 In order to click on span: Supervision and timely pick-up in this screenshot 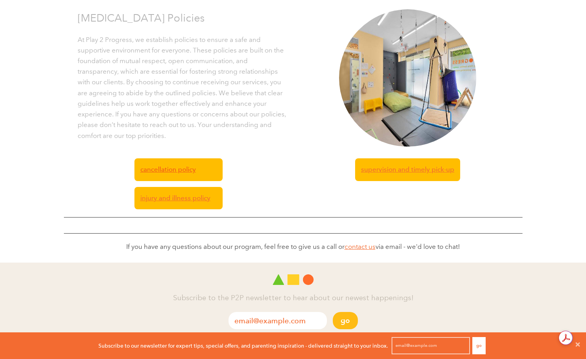, I will do `click(408, 169)`.